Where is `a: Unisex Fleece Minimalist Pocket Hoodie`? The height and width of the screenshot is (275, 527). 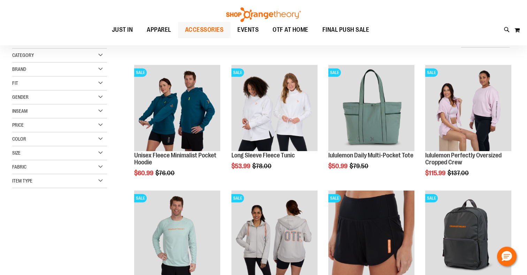 a: Unisex Fleece Minimalist Pocket Hoodie is located at coordinates (175, 159).